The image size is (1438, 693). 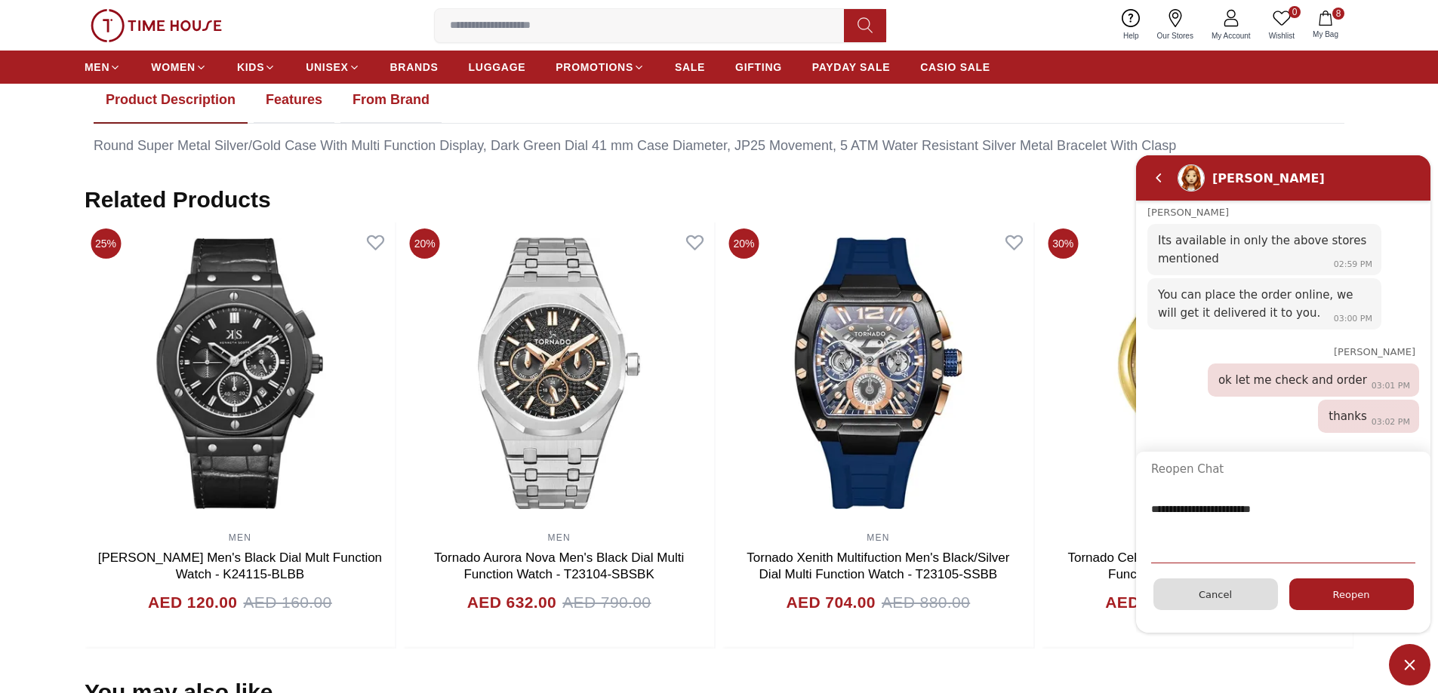 I want to click on img: Kenneth Scott Men's Black Dial Mult Function Watch - K24115-BLBB, so click(x=240, y=374).